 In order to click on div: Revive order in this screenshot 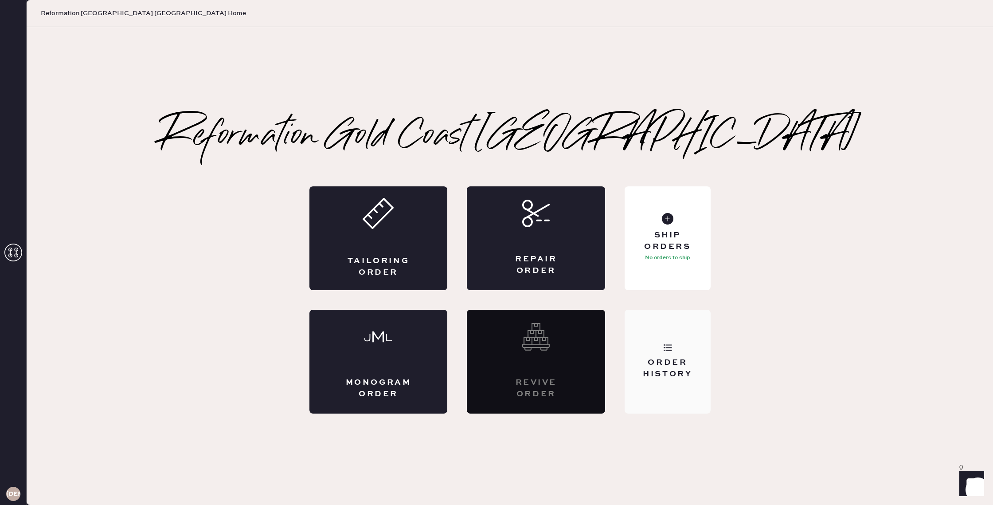, I will do `click(536, 388)`.